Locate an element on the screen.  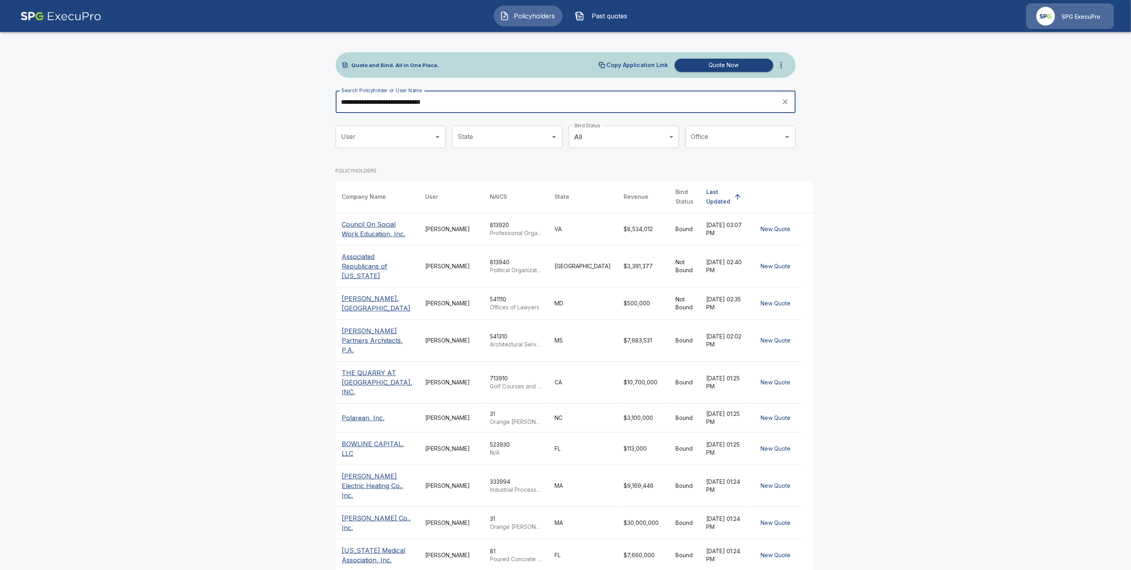
div: Last Updated is located at coordinates (718, 197).